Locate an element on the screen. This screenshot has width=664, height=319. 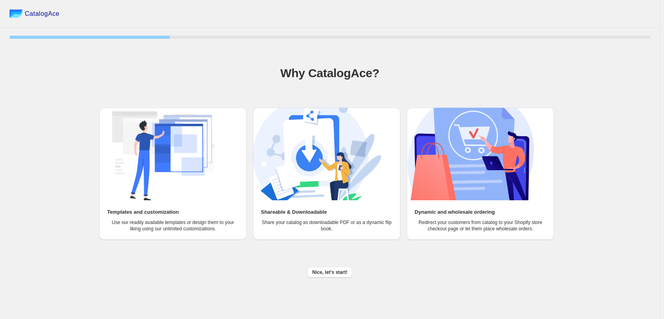
h2: Dynamic and wholesale ordering is located at coordinates (455, 212).